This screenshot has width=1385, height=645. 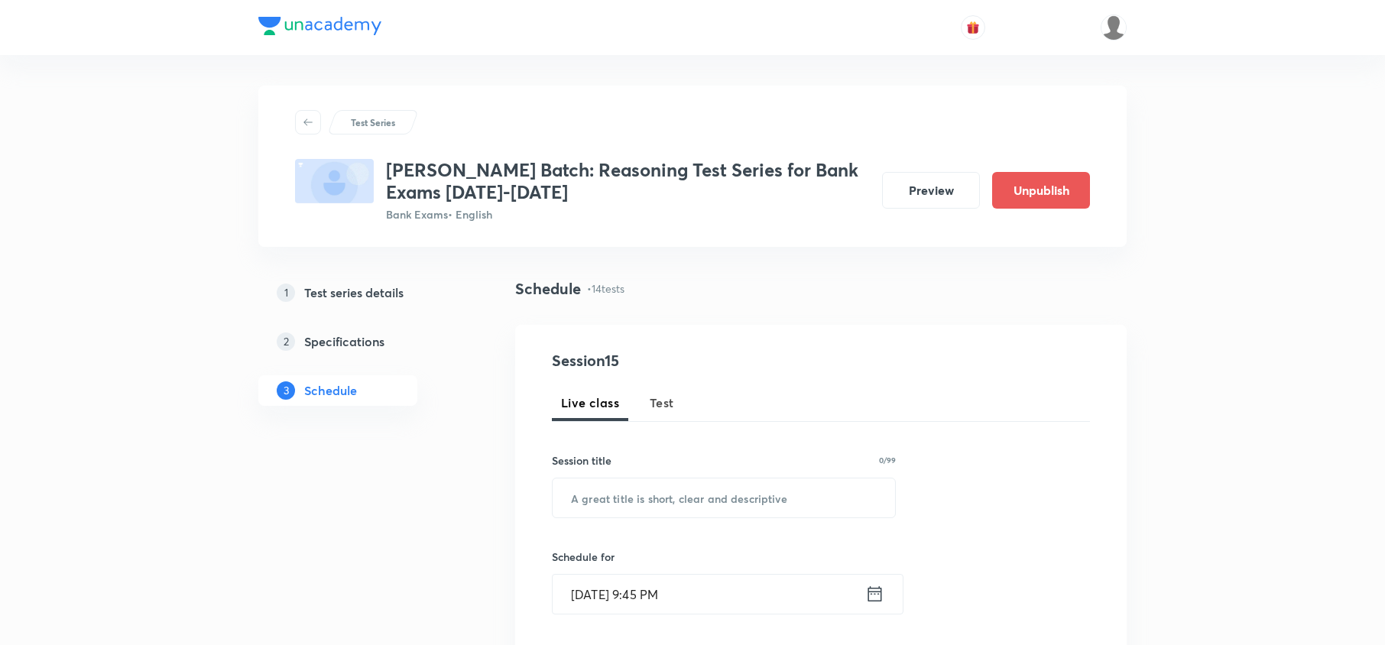 I want to click on h5: Schedule, so click(x=330, y=391).